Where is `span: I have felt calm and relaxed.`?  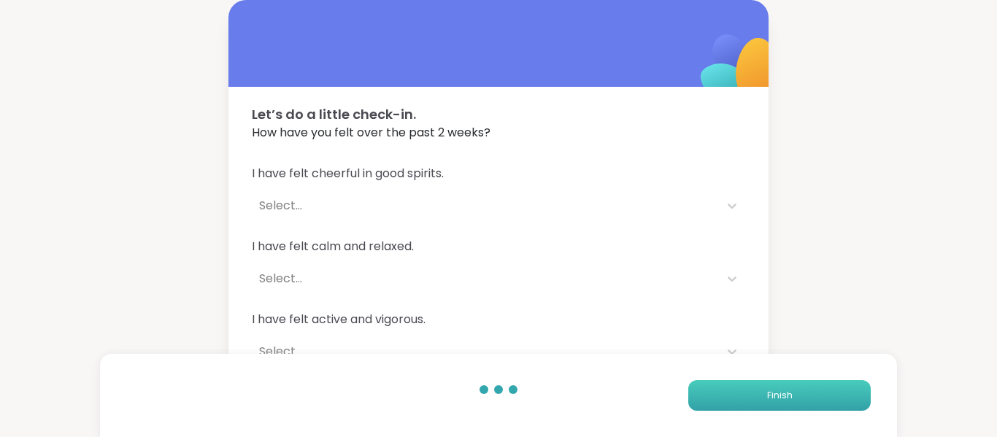
span: I have felt calm and relaxed. is located at coordinates (499, 247).